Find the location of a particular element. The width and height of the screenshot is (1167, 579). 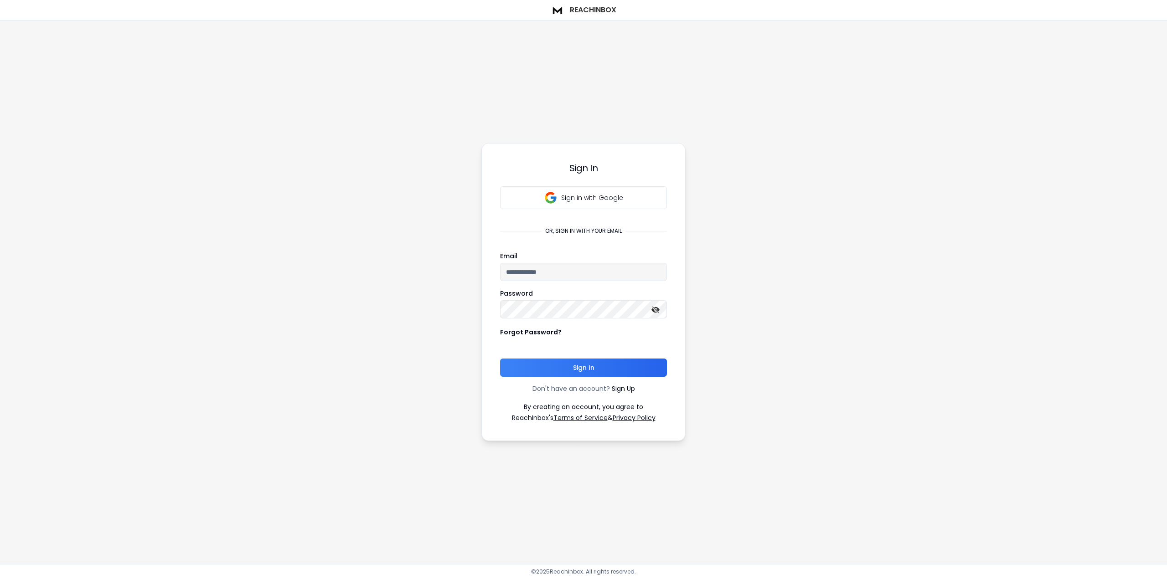

span: Privacy Policy is located at coordinates (634, 418).